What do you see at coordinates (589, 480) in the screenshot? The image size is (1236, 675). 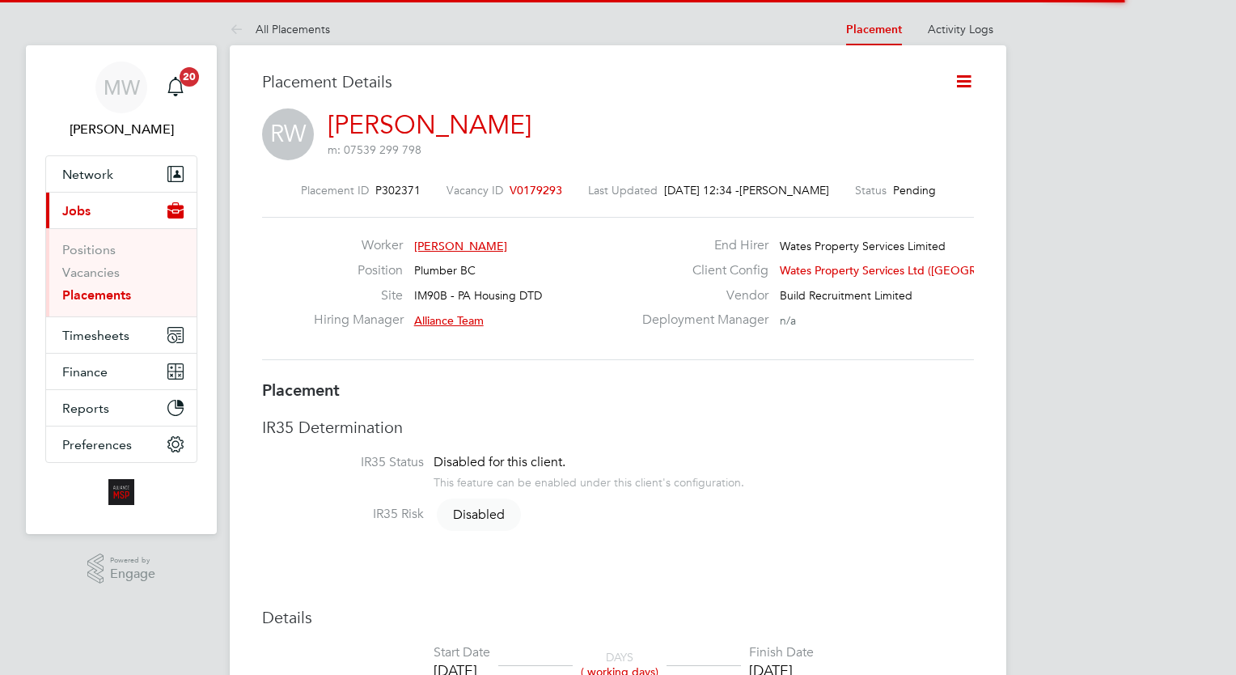 I see `div: This feature can be enabled under this client's configuration.` at bounding box center [589, 480].